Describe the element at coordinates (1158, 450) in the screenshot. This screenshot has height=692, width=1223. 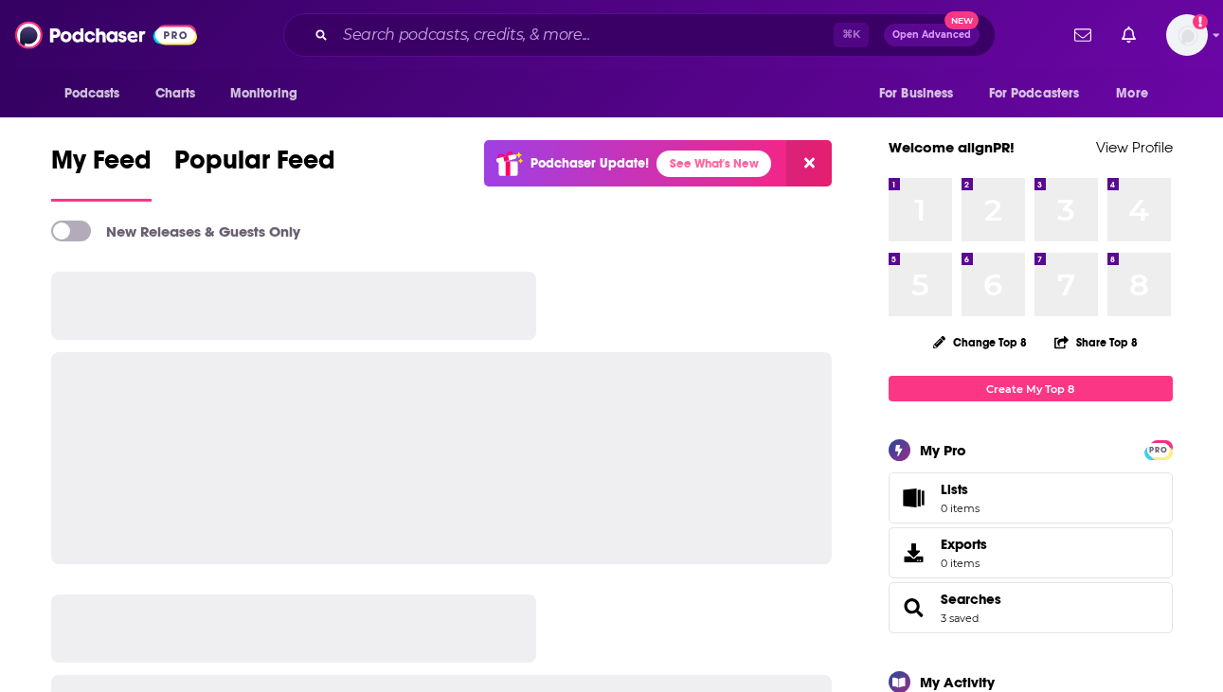
I see `span: PRO` at that location.